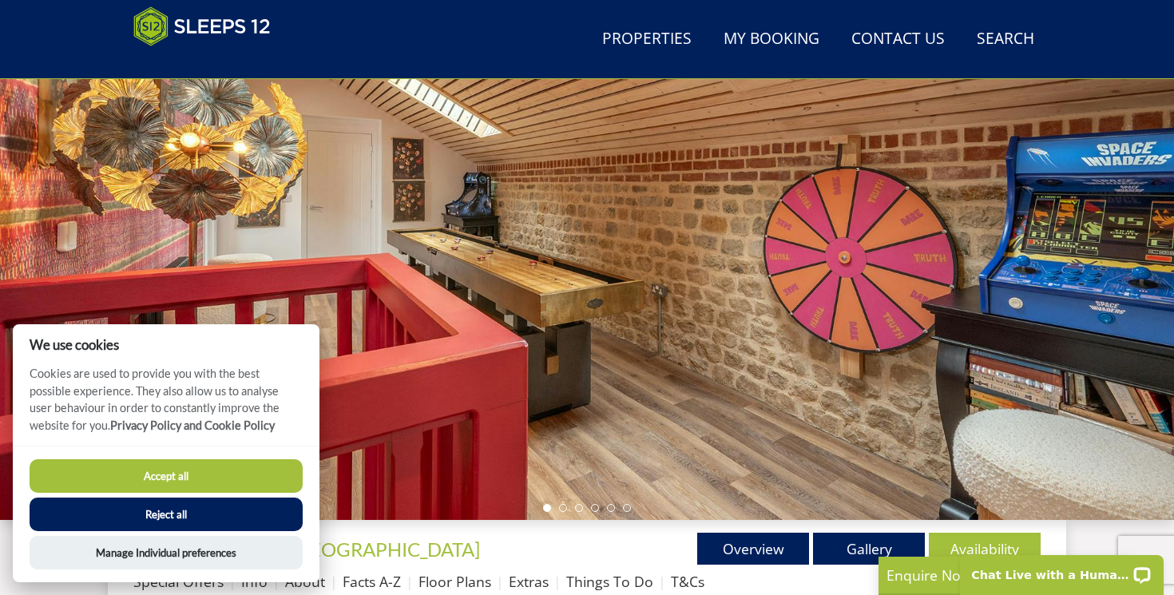 This screenshot has height=595, width=1174. I want to click on a: Gallery, so click(869, 548).